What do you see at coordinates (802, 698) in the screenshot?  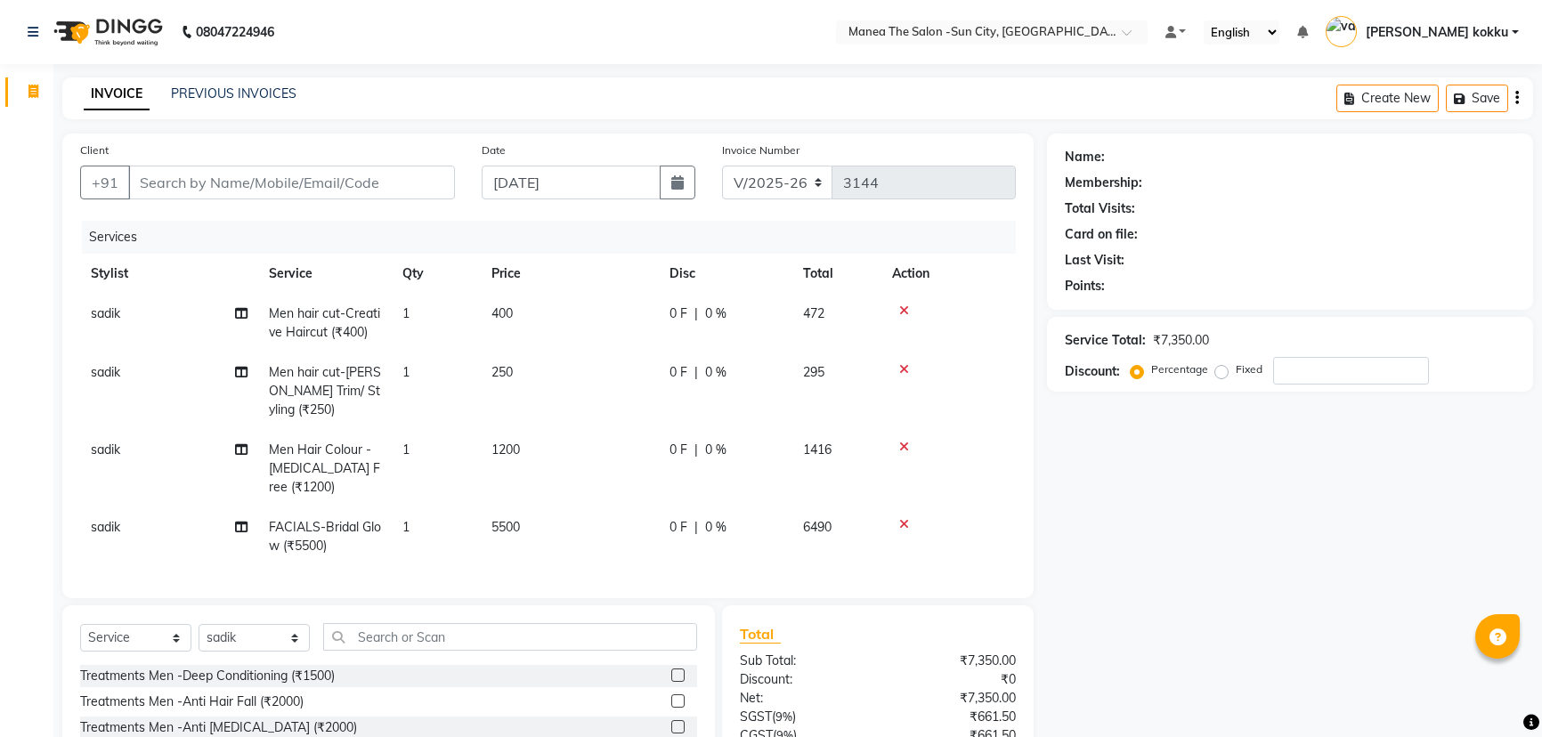 I see `div: Net:` at bounding box center [802, 698].